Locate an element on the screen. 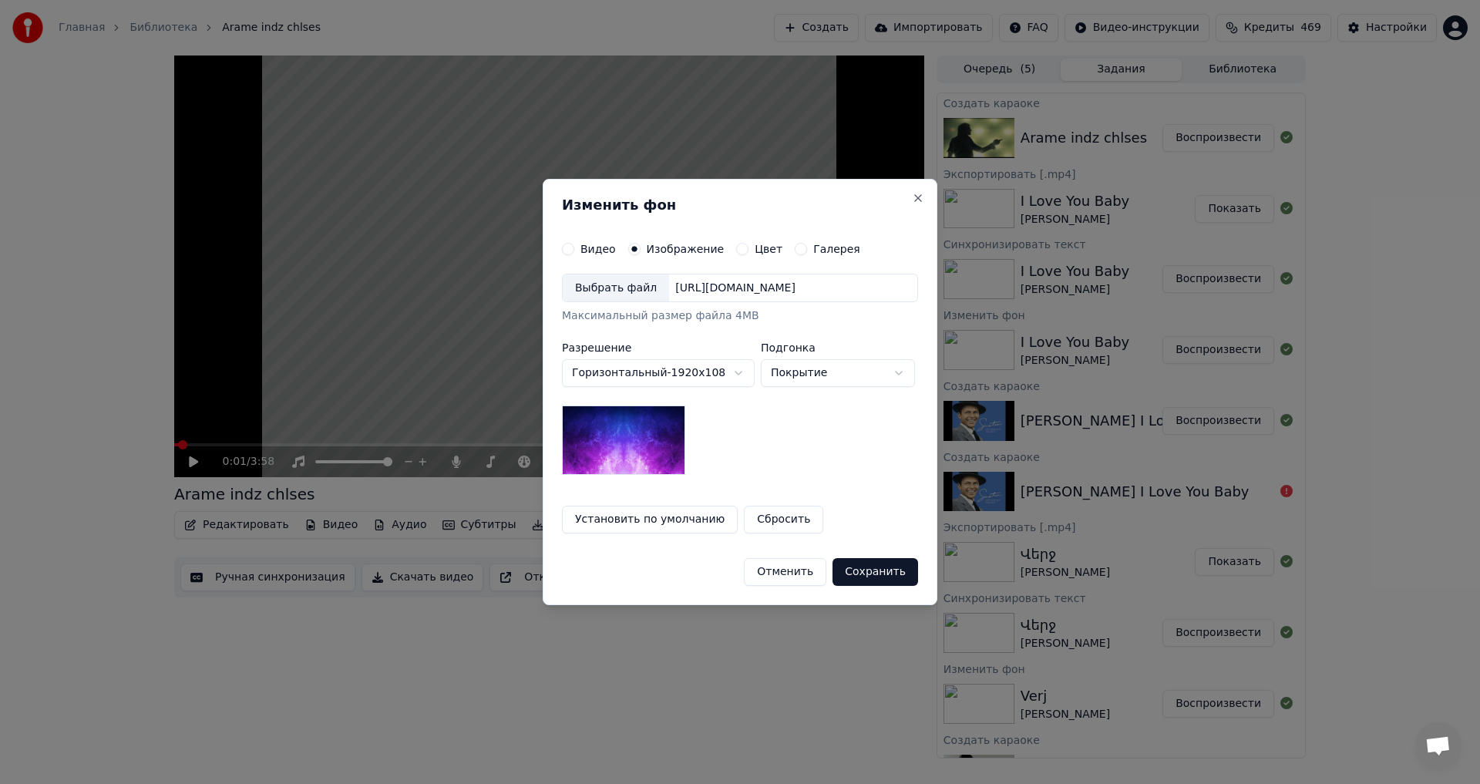  div: Выбрать файл is located at coordinates (616, 288).